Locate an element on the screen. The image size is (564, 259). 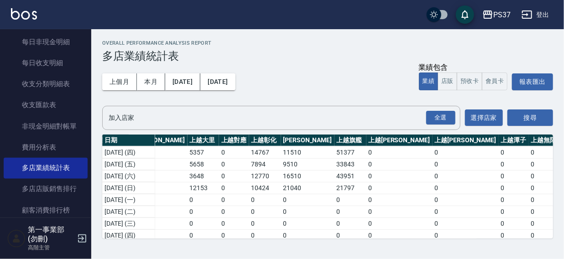
button: 本月 is located at coordinates (151, 82).